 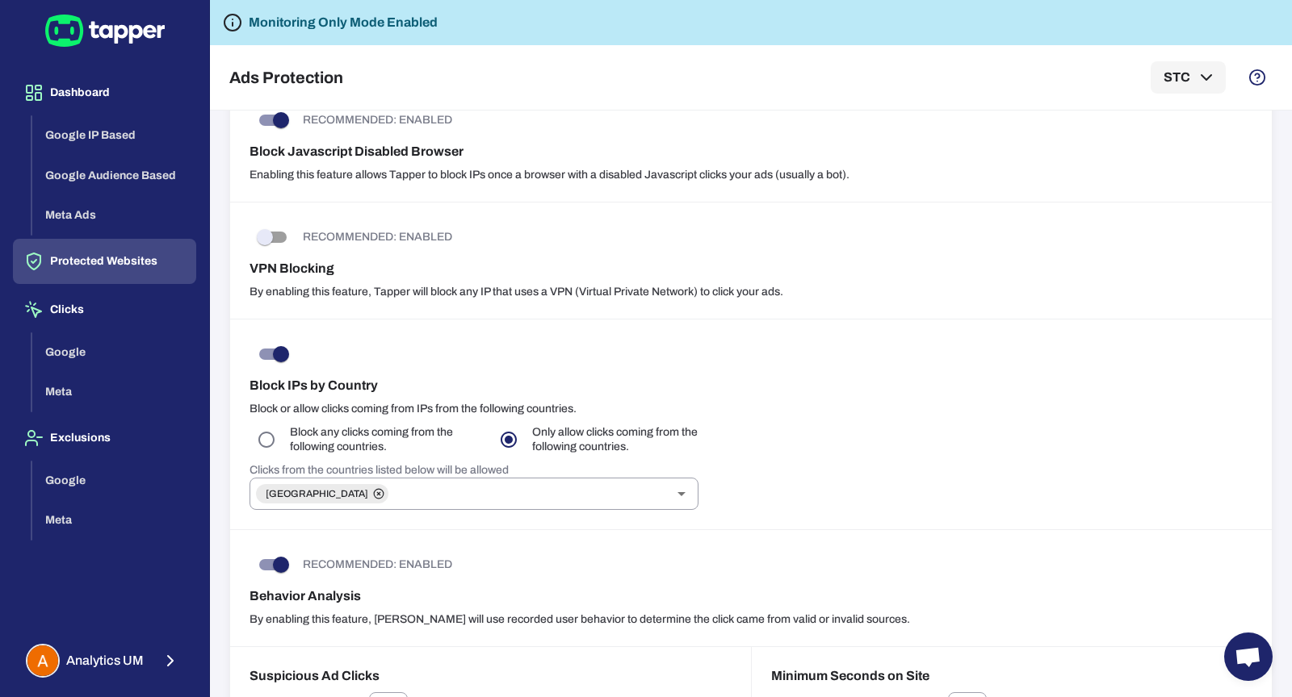 I want to click on svg: Tapper is not blocking any fraudulent activity for this domain, so click(x=232, y=23).